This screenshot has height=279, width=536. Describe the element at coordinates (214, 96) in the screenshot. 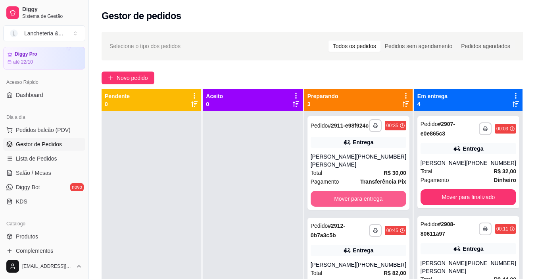

I see `p: Aceito` at that location.